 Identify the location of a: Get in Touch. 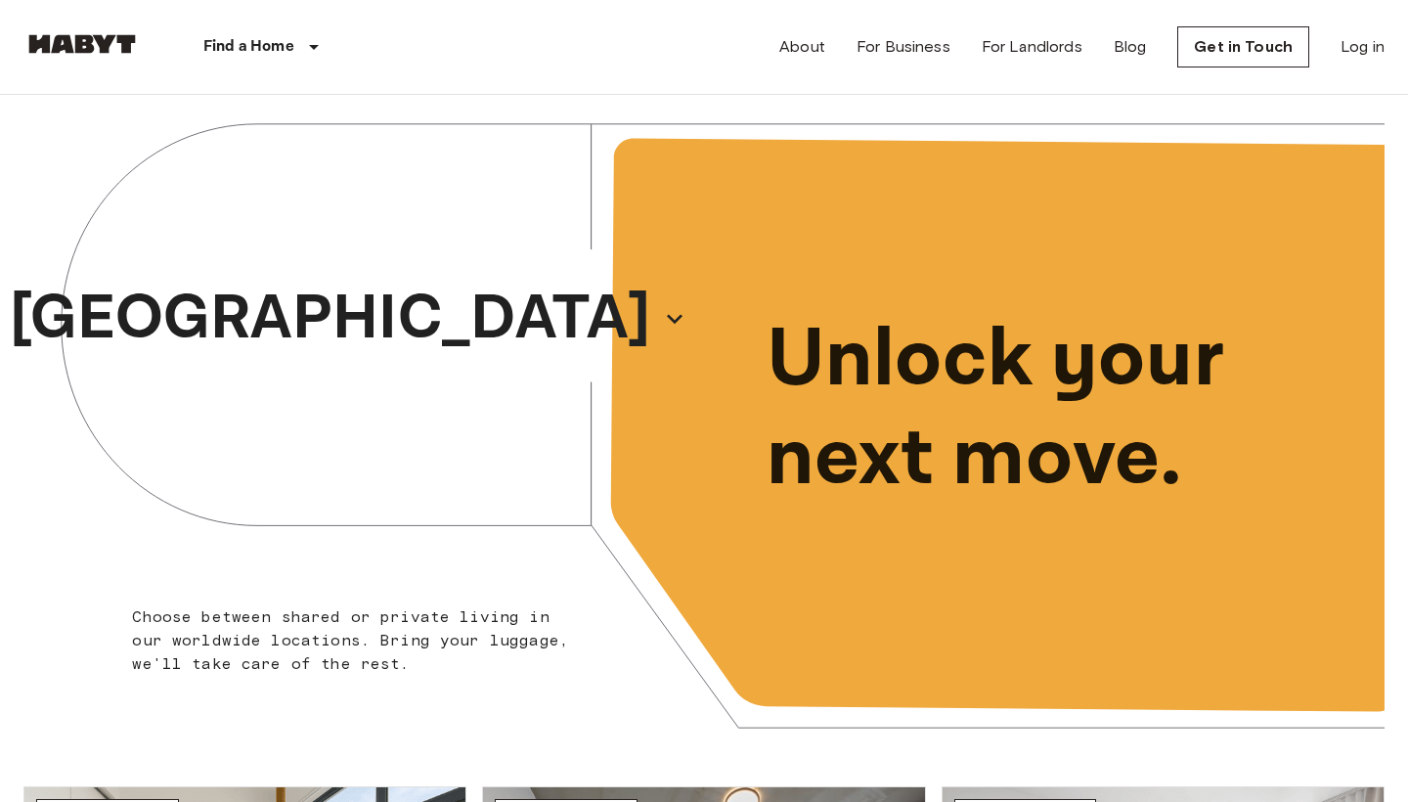
(1242, 47).